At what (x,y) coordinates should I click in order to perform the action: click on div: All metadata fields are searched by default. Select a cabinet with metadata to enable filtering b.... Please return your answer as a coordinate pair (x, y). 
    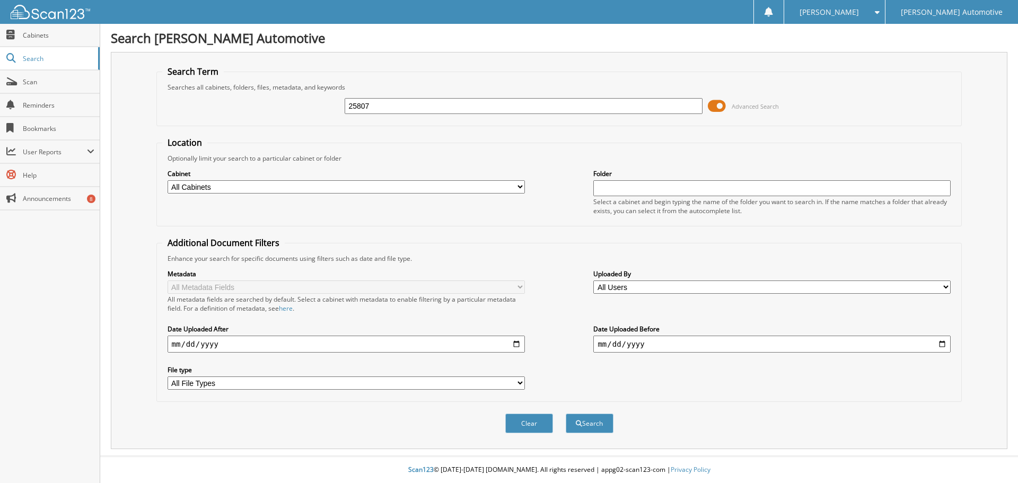
    Looking at the image, I should click on (346, 304).